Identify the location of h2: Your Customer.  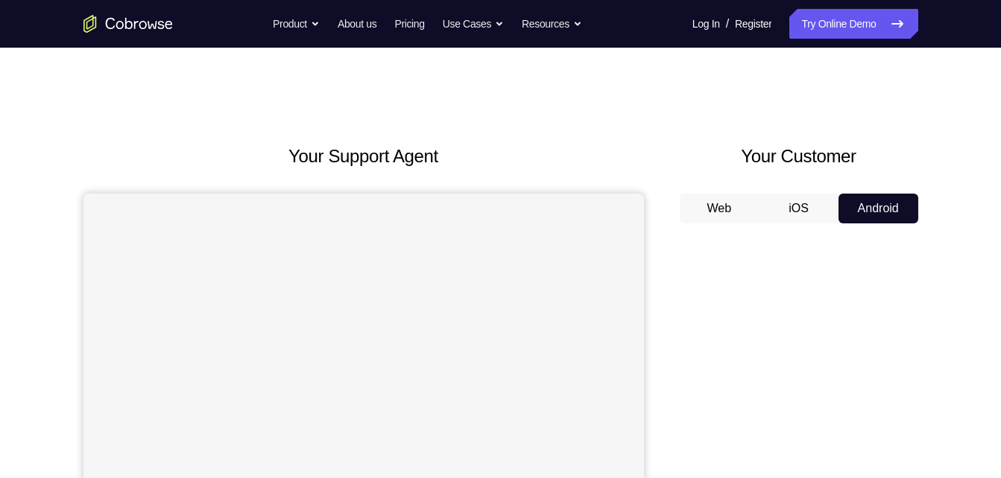
(799, 156).